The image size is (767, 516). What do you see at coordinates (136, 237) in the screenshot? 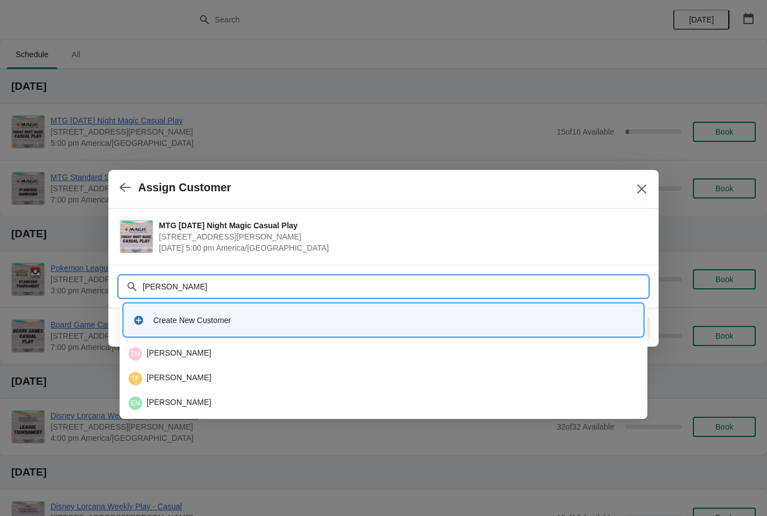
I see `img: MTG Friday Night Magic Casual Play | 2040 Louetta Rd Ste I Spring, TX 77388 | October 10 | 5:00 p...` at bounding box center [136, 237].